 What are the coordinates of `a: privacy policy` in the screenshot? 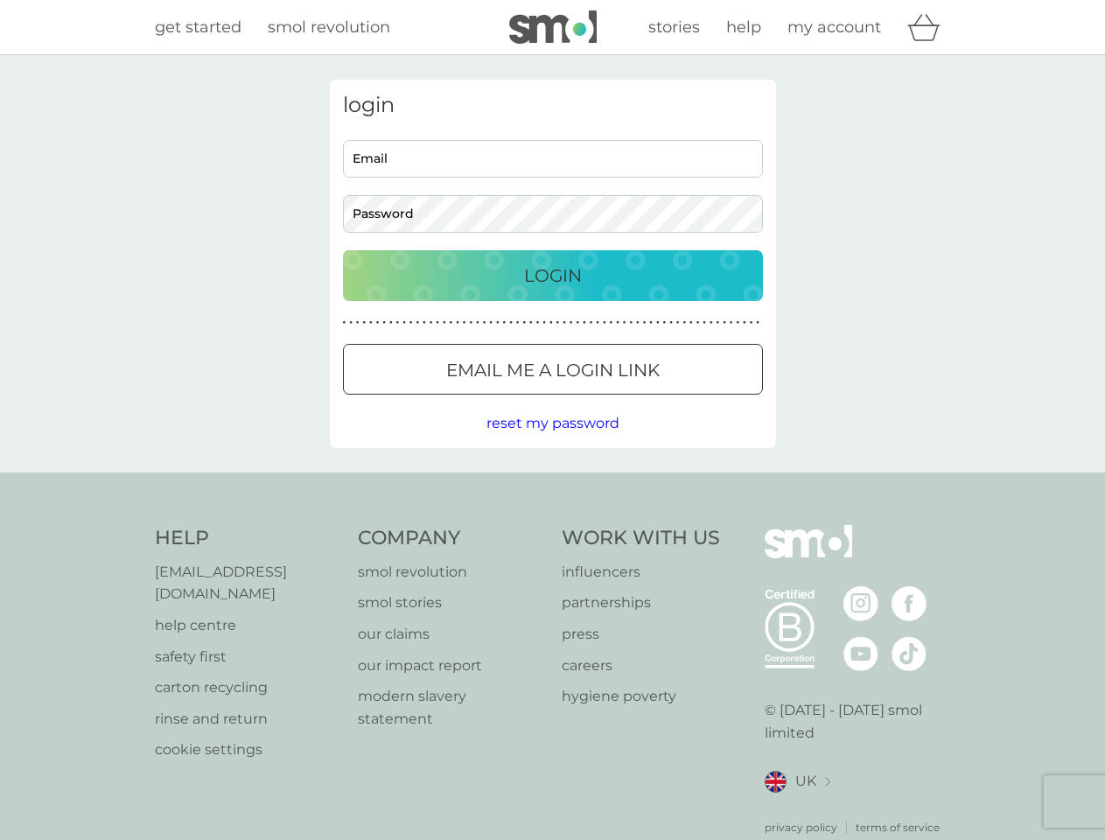 It's located at (800, 827).